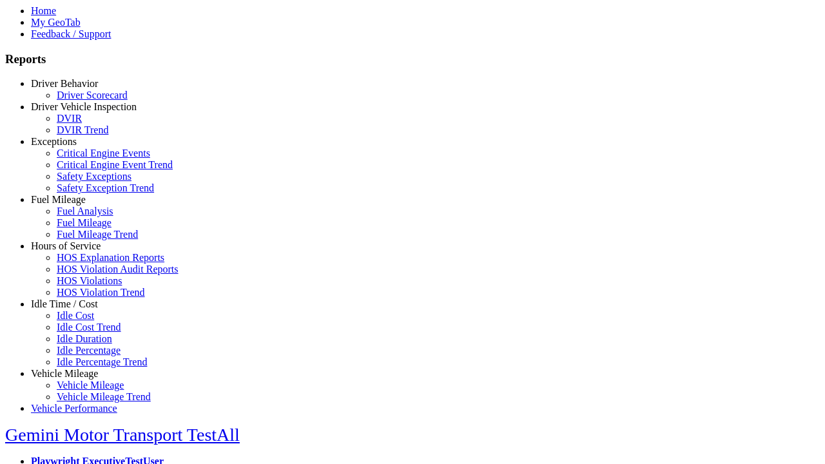 This screenshot has height=464, width=825. What do you see at coordinates (413, 59) in the screenshot?
I see `h3: Reports` at bounding box center [413, 59].